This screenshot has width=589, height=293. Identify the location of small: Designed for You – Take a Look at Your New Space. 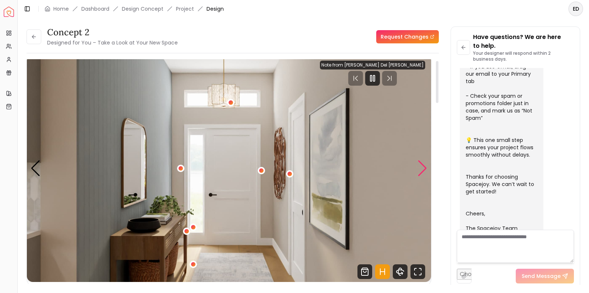
(112, 43).